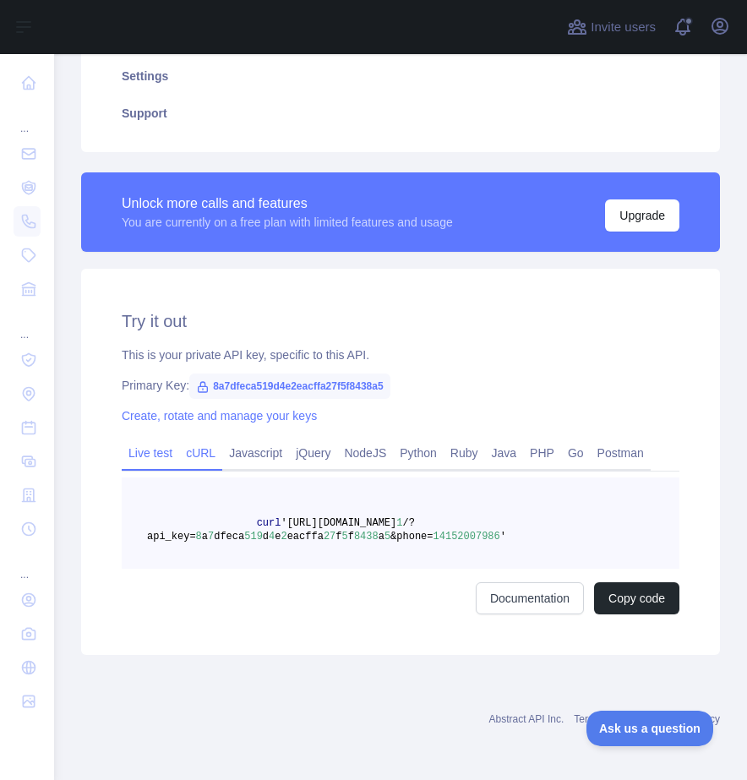  Describe the element at coordinates (611, 27) in the screenshot. I see `button: Invite users` at that location.